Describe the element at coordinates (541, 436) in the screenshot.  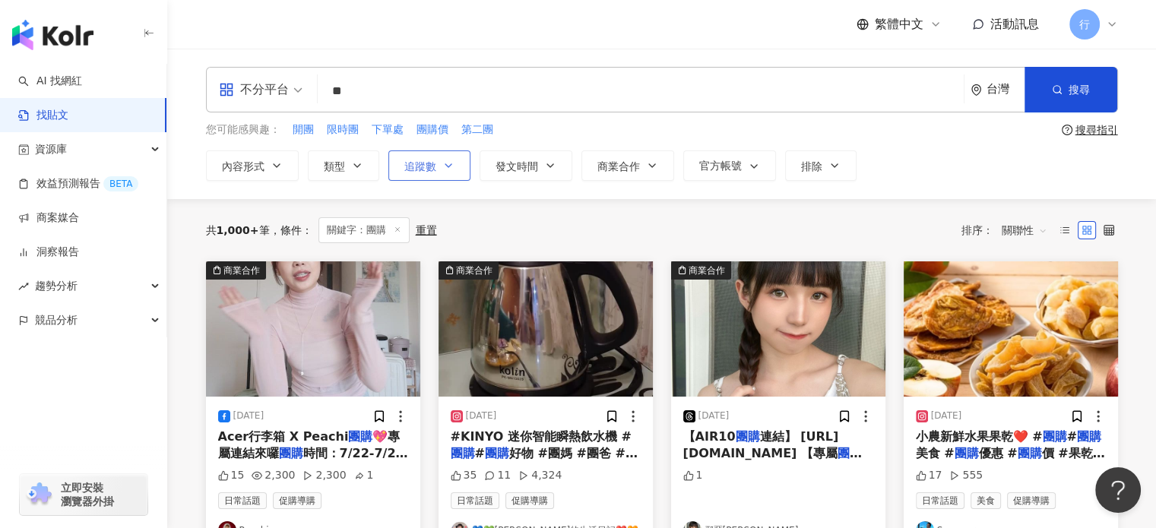
I see `span: #KINYO 迷你智能瞬熱飲水機 #` at that location.